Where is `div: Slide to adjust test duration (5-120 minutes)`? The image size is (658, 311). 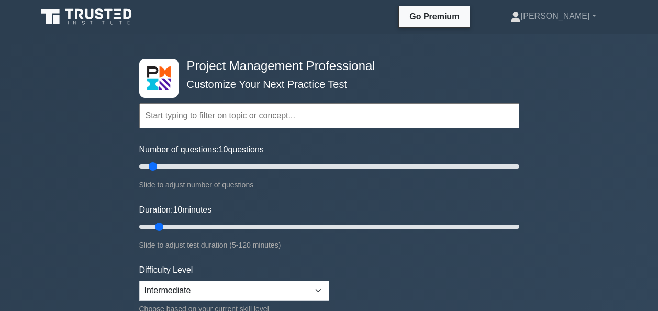 div: Slide to adjust test duration (5-120 minutes) is located at coordinates (329, 245).